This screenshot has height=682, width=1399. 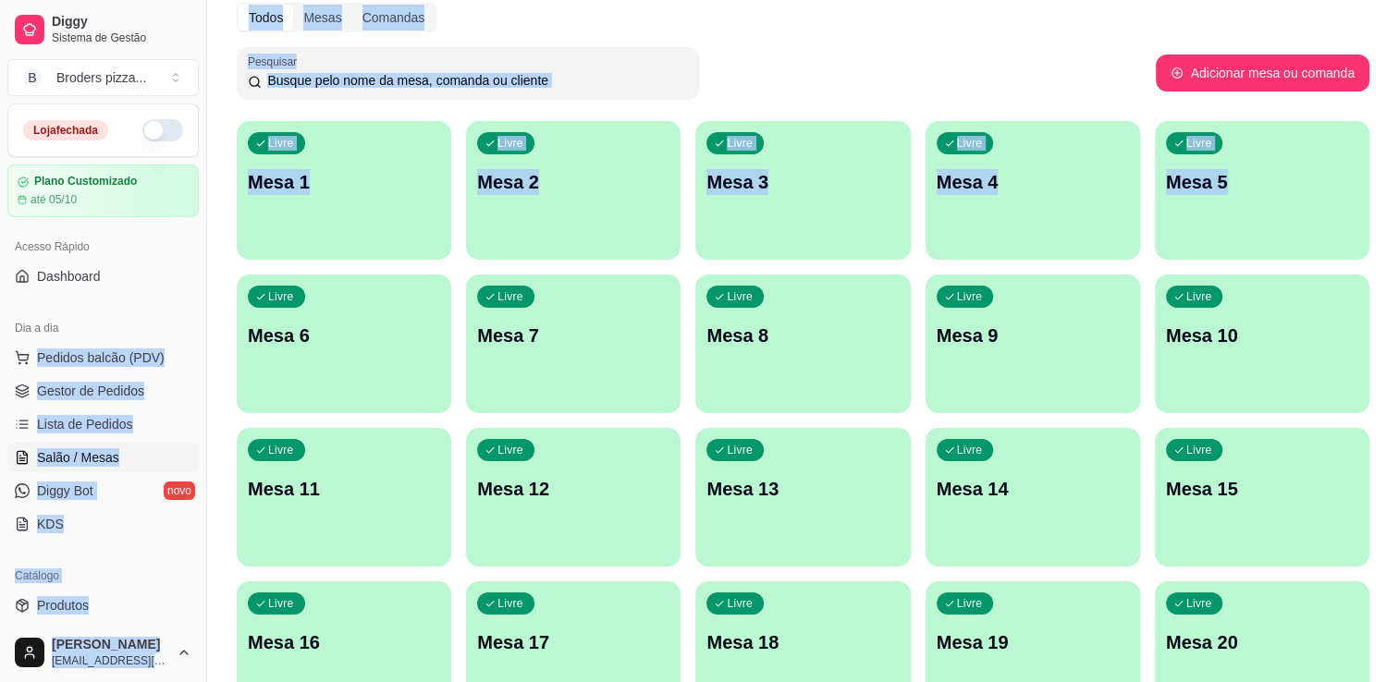 What do you see at coordinates (101, 358) in the screenshot?
I see `span: Pedidos balcão (PDV)` at bounding box center [101, 358].